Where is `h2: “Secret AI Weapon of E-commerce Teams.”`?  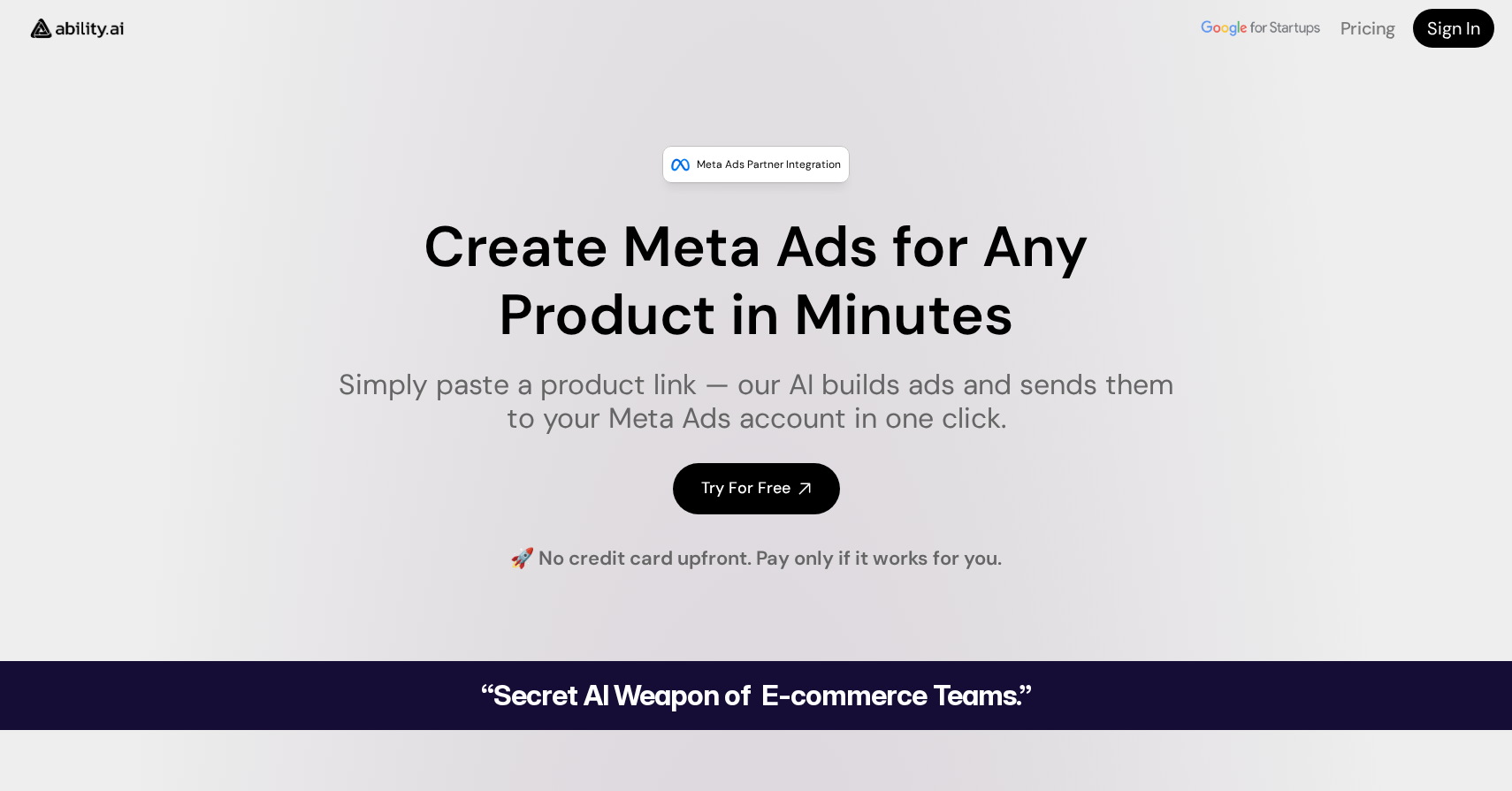
h2: “Secret AI Weapon of E-commerce Teams.” is located at coordinates (756, 695).